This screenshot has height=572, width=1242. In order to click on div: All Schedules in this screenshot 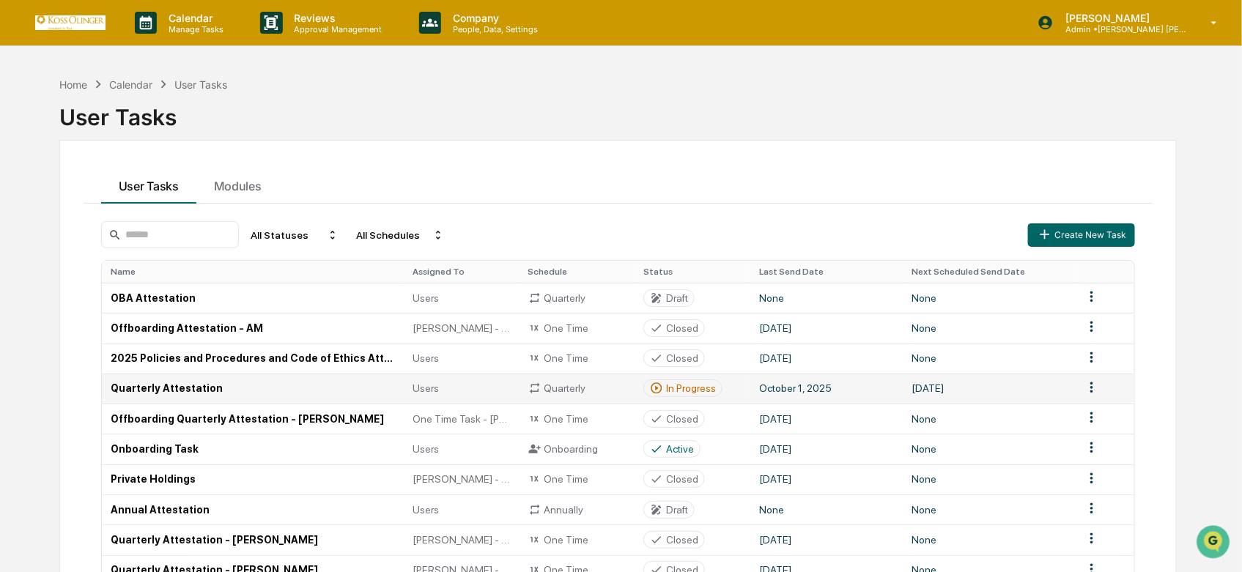, I will do `click(400, 235)`.